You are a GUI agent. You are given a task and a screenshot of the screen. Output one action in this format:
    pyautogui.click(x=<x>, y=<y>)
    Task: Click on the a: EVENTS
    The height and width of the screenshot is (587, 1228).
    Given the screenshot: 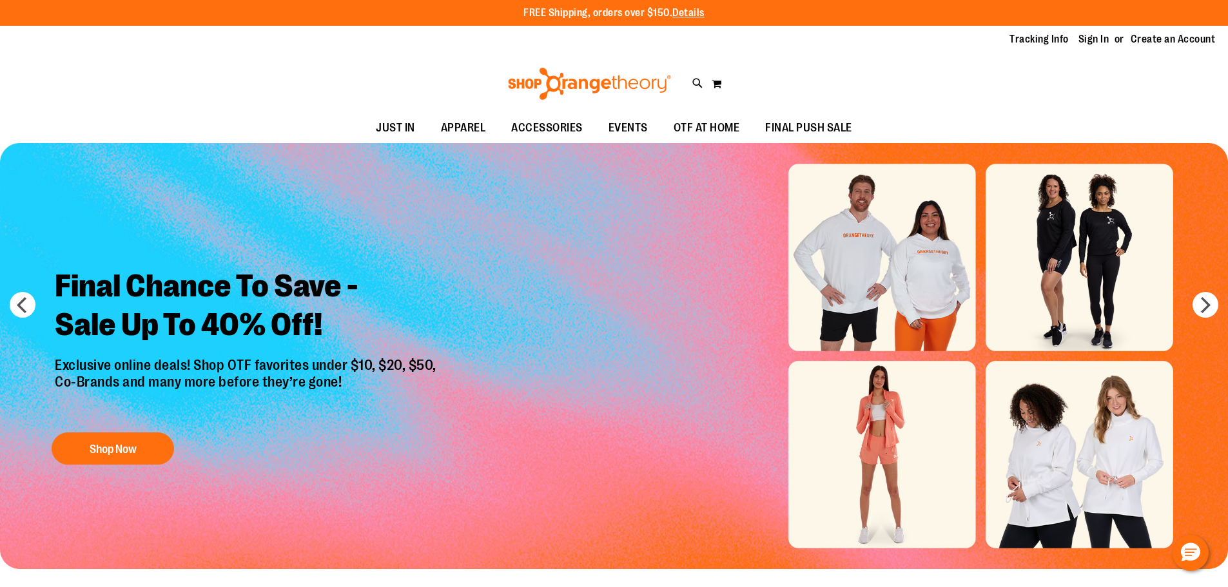 What is the action you would take?
    pyautogui.click(x=628, y=128)
    